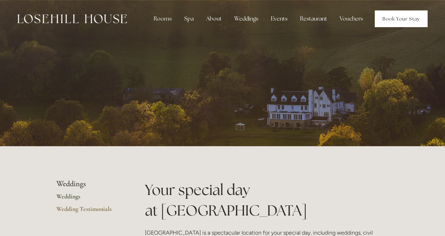 The image size is (445, 236). I want to click on a: Vouchers, so click(351, 19).